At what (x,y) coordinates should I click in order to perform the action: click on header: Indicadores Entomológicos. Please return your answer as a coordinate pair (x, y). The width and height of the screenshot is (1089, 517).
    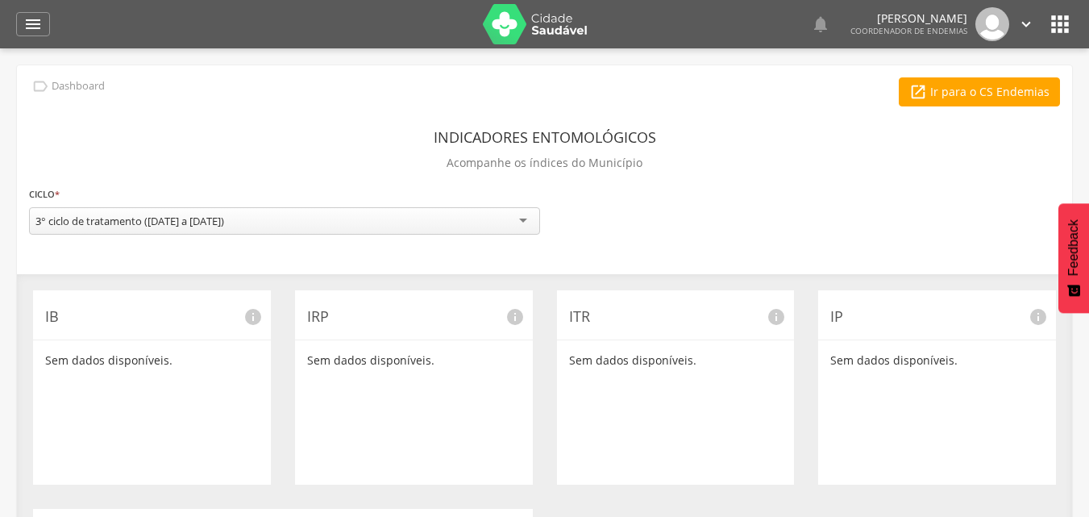
    Looking at the image, I should click on (545, 137).